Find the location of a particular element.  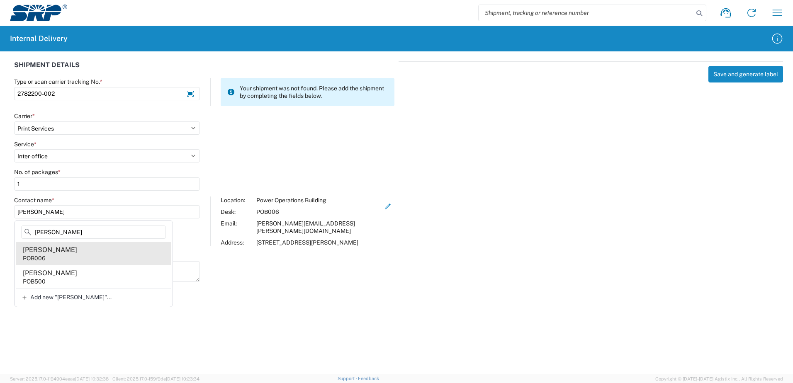

img: srp is located at coordinates (39, 13).